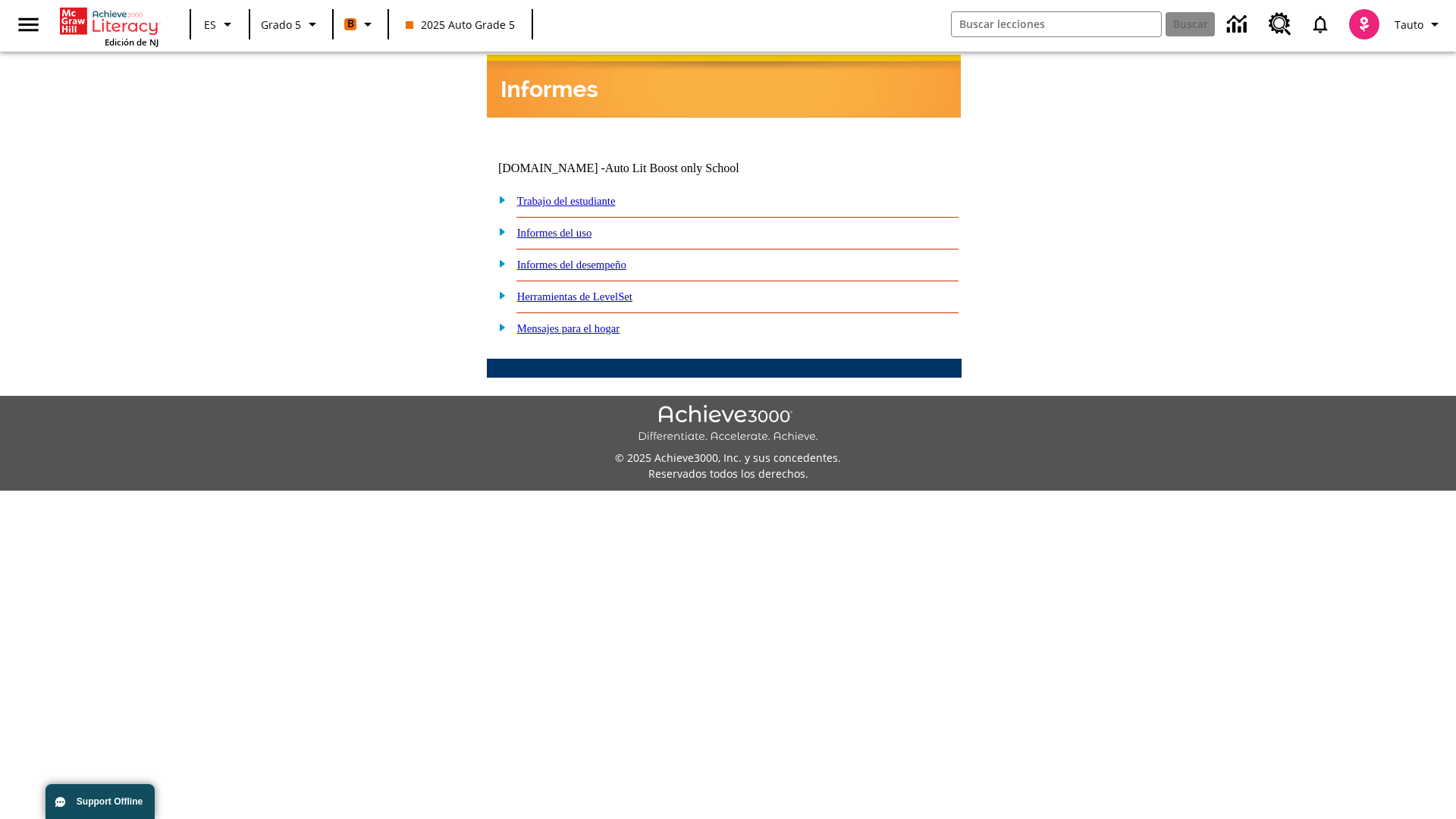 The width and height of the screenshot is (1456, 819). What do you see at coordinates (100, 802) in the screenshot?
I see `button: Support Offline` at bounding box center [100, 802].